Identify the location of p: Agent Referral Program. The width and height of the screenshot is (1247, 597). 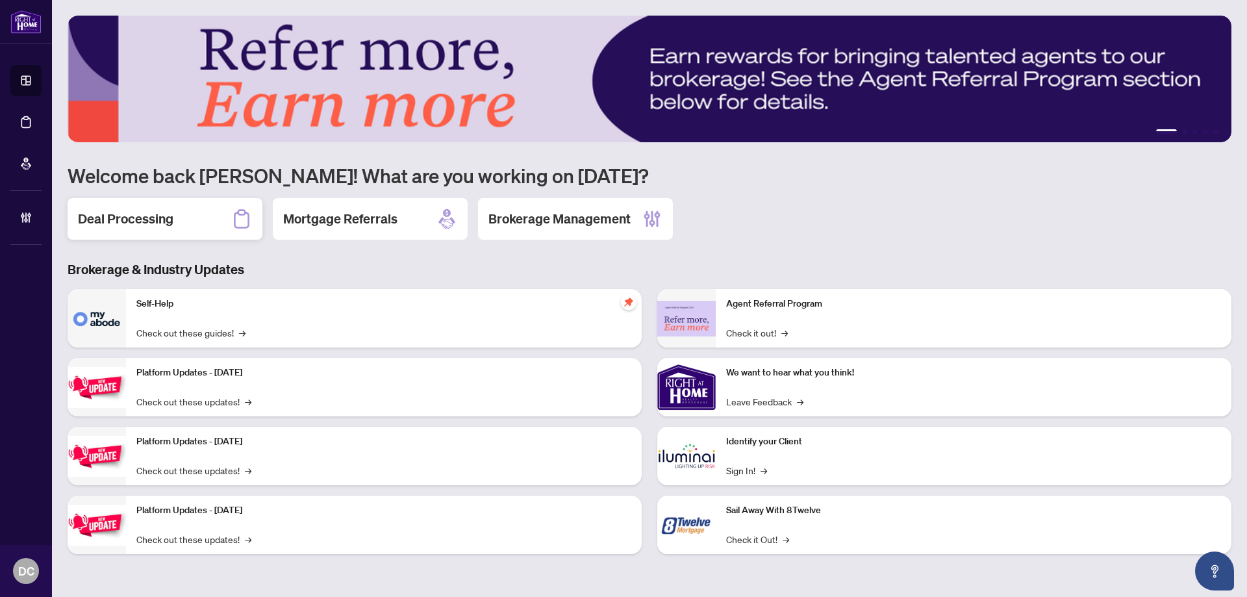
(974, 304).